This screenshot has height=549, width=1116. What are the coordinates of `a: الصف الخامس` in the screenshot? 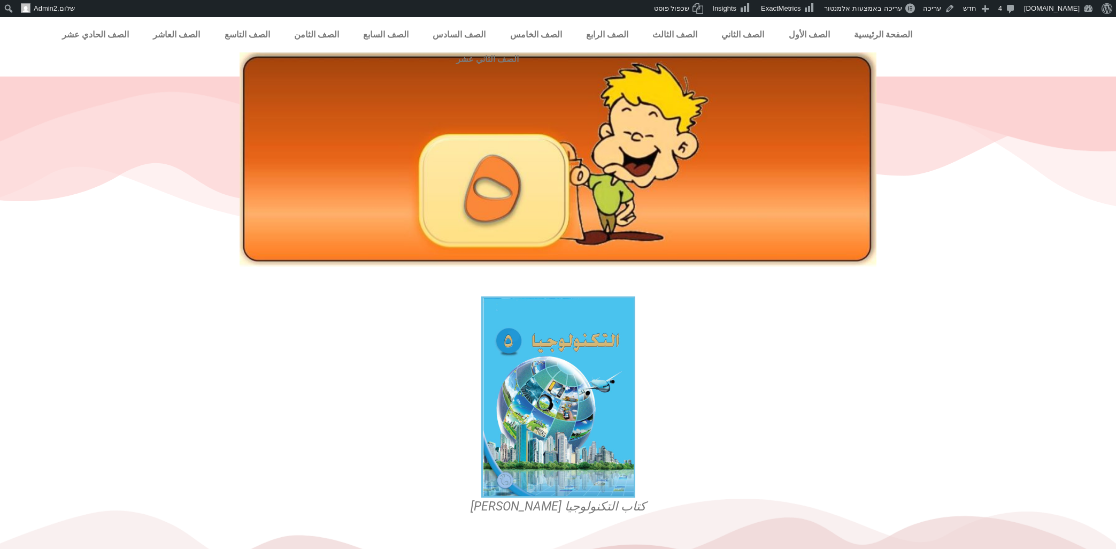 It's located at (536, 35).